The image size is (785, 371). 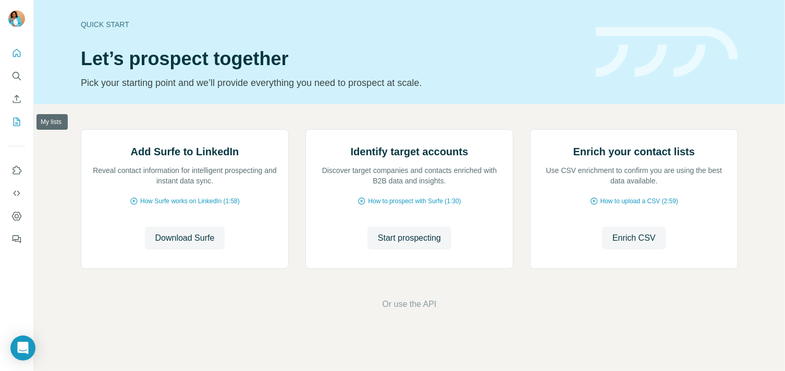 I want to click on button: Search, so click(x=17, y=76).